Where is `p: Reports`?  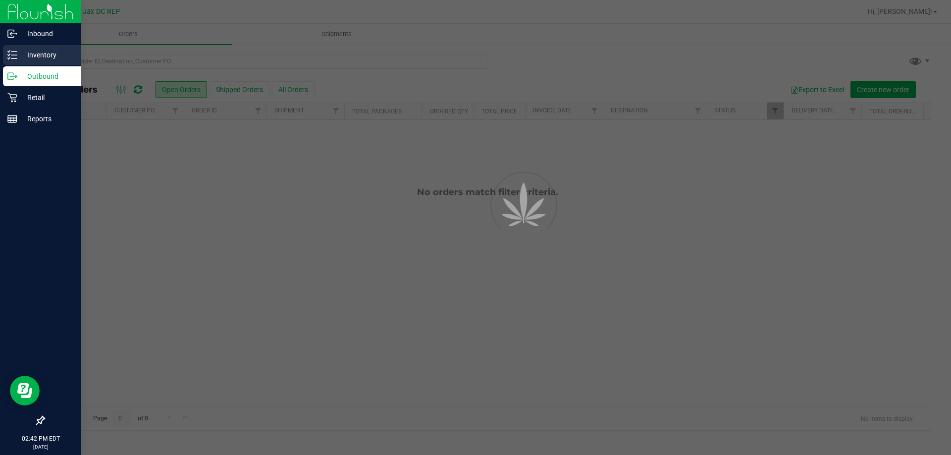
p: Reports is located at coordinates (47, 119).